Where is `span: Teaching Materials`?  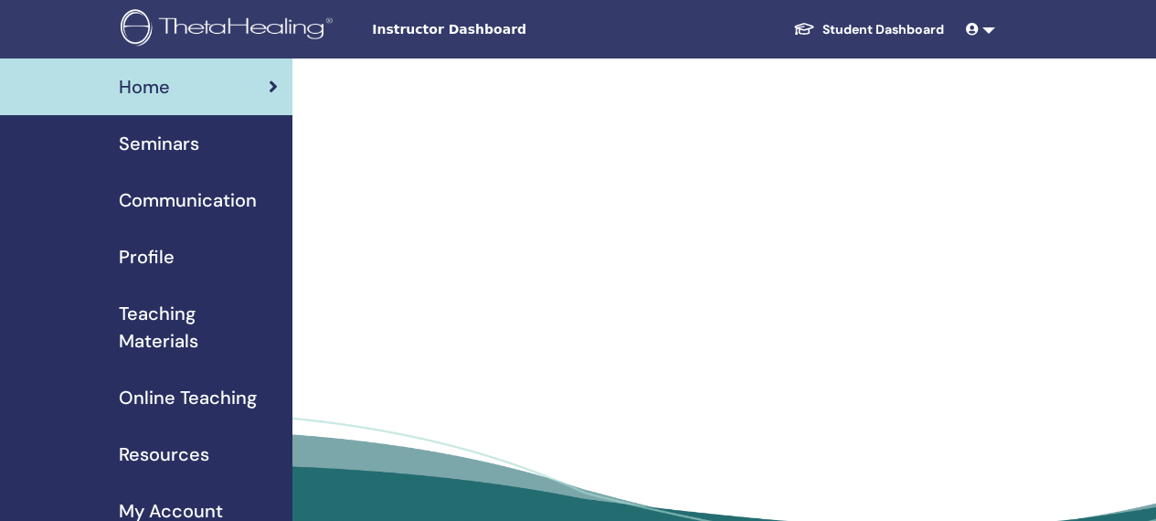
span: Teaching Materials is located at coordinates (198, 327).